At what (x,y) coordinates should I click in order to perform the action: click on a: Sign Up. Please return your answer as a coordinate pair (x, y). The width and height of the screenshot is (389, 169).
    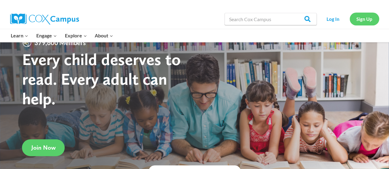
    Looking at the image, I should click on (364, 19).